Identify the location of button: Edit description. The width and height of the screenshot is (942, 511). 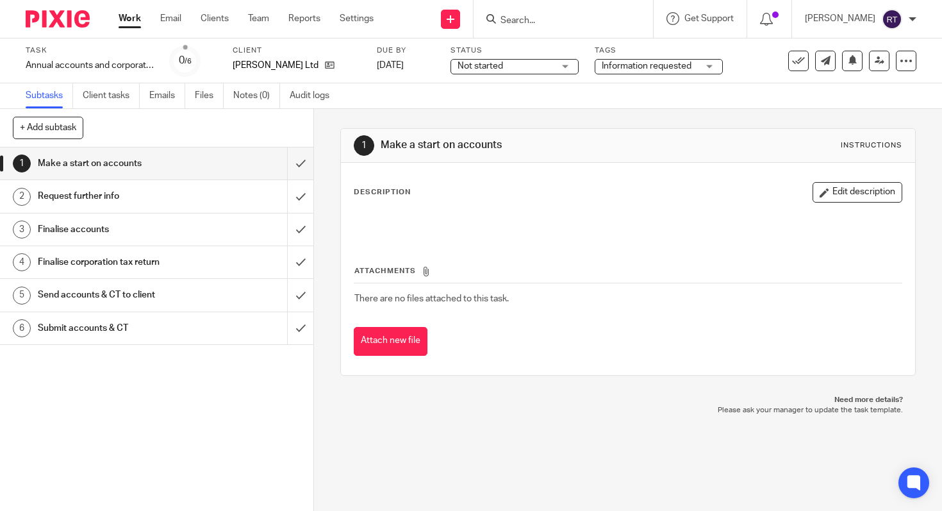
(858, 192).